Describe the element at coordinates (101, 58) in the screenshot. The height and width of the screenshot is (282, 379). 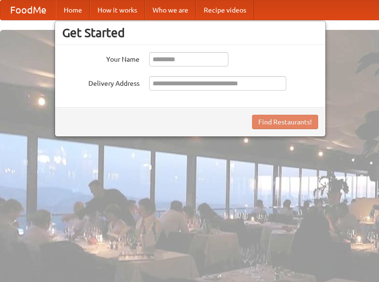
I see `label: Your Name` at that location.